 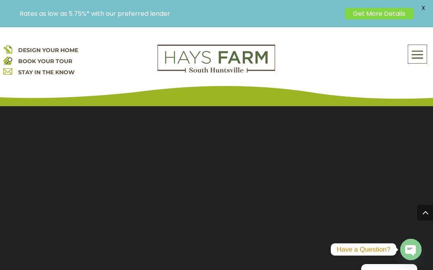 What do you see at coordinates (379, 13) in the screenshot?
I see `a: Get More Details` at bounding box center [379, 13].